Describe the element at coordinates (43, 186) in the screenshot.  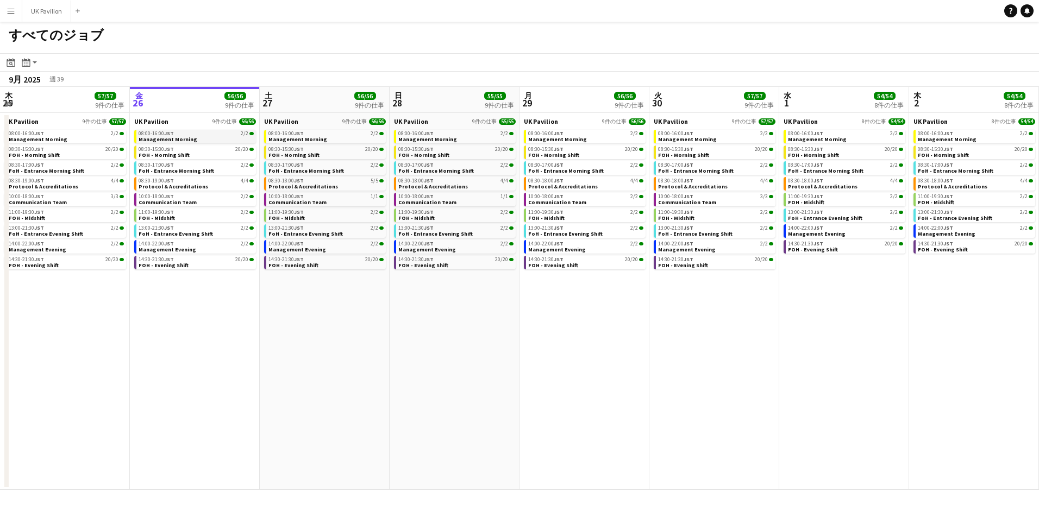
I see `span: Protocol & Accreditations` at that location.